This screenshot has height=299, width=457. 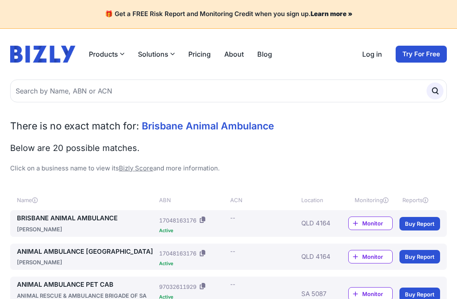 I want to click on a: Try For Free, so click(x=421, y=54).